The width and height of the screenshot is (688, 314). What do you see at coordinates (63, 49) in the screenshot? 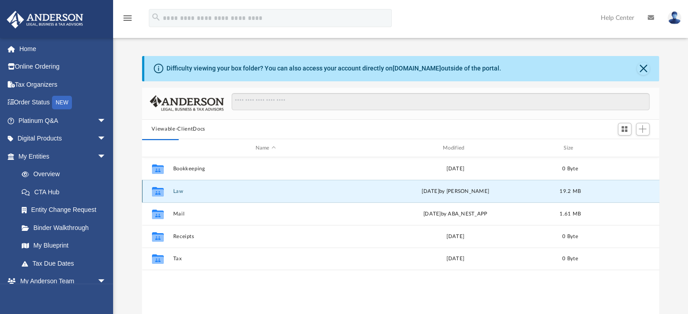
I see `a: Home` at bounding box center [63, 49].